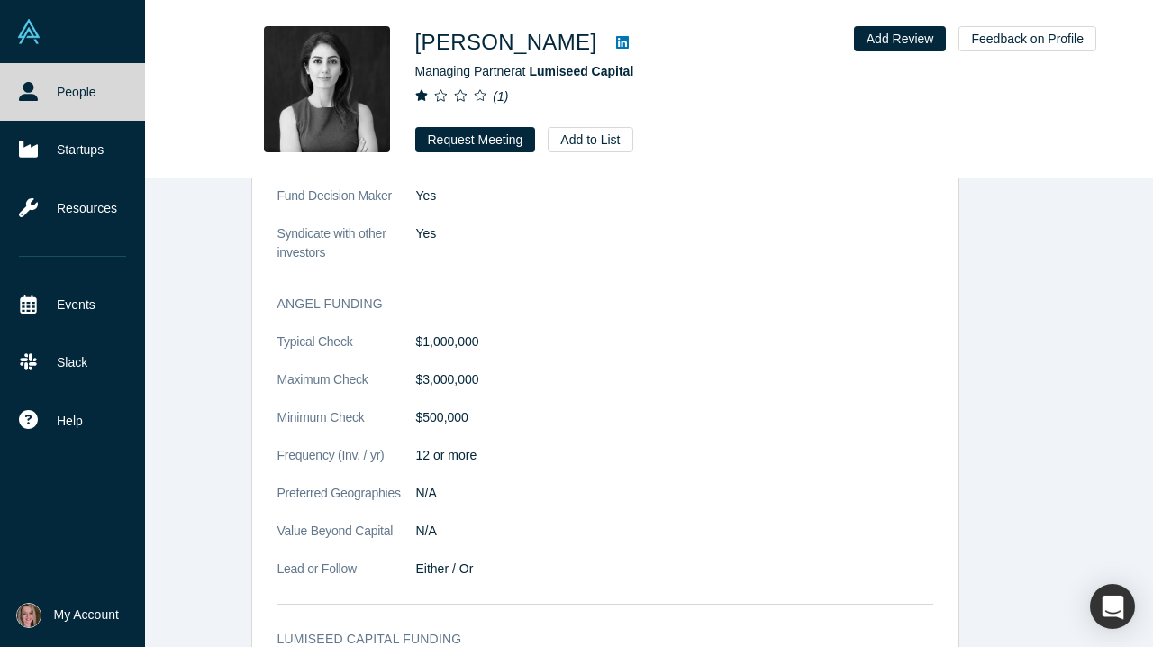 The height and width of the screenshot is (647, 1153). I want to click on dt: Preferred Geographies, so click(347, 502).